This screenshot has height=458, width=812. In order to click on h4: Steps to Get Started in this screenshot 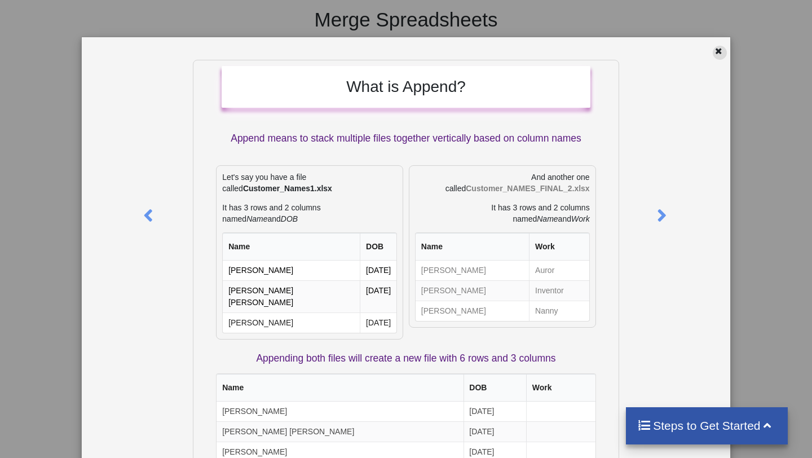, I will do `click(707, 425)`.